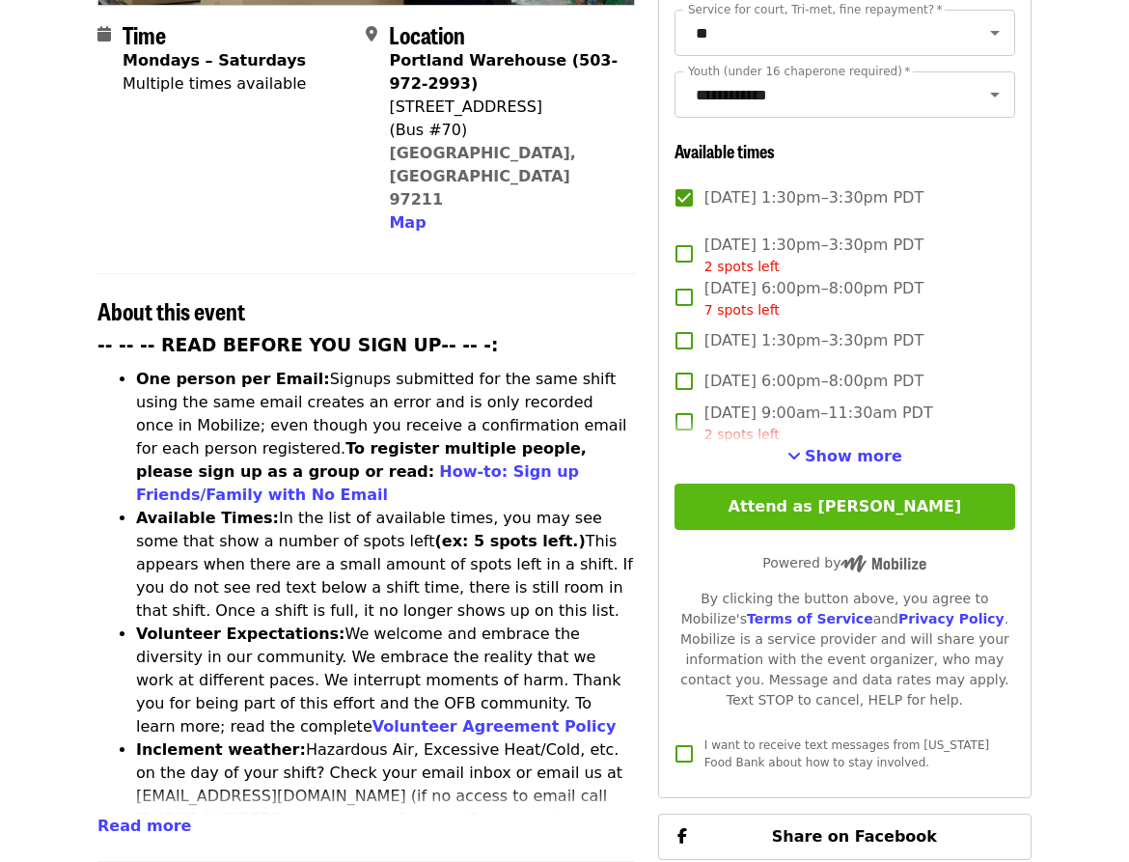 This screenshot has height=862, width=1129. I want to click on a: Privacy Policy, so click(951, 619).